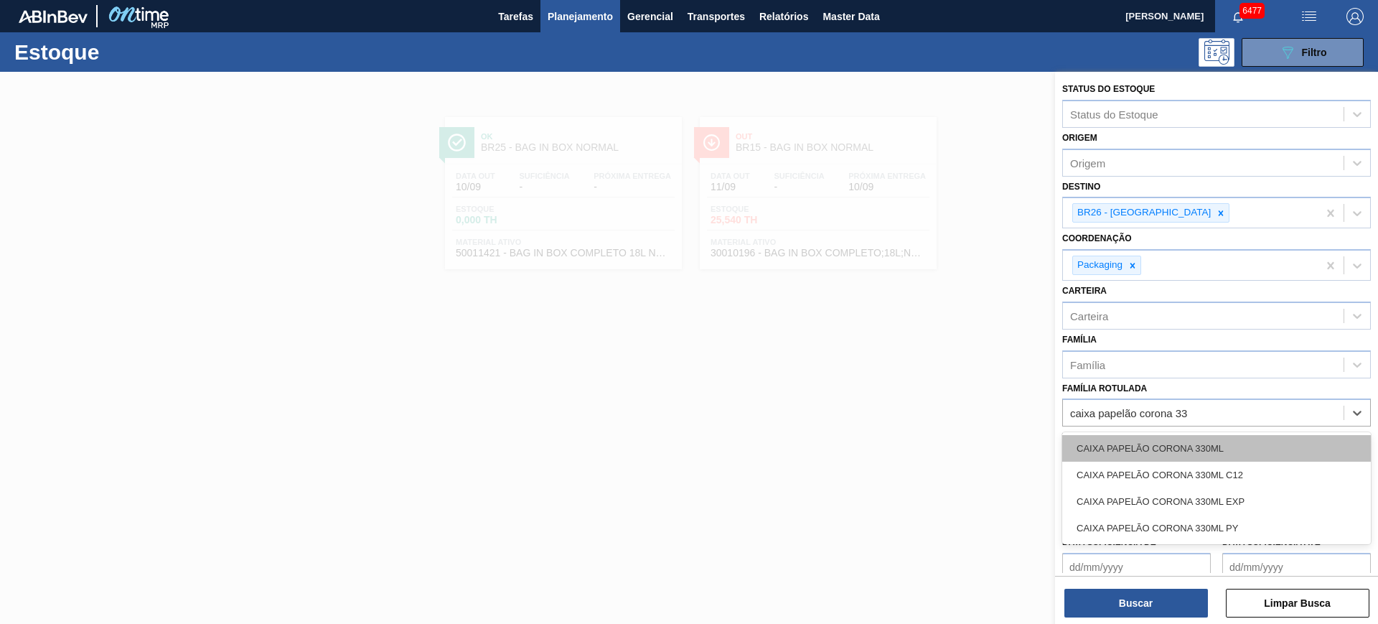 The height and width of the screenshot is (624, 1378). Describe the element at coordinates (1216, 474) in the screenshot. I see `div: CAIXA PAPELÃO CORONA 330ML C12` at that location.